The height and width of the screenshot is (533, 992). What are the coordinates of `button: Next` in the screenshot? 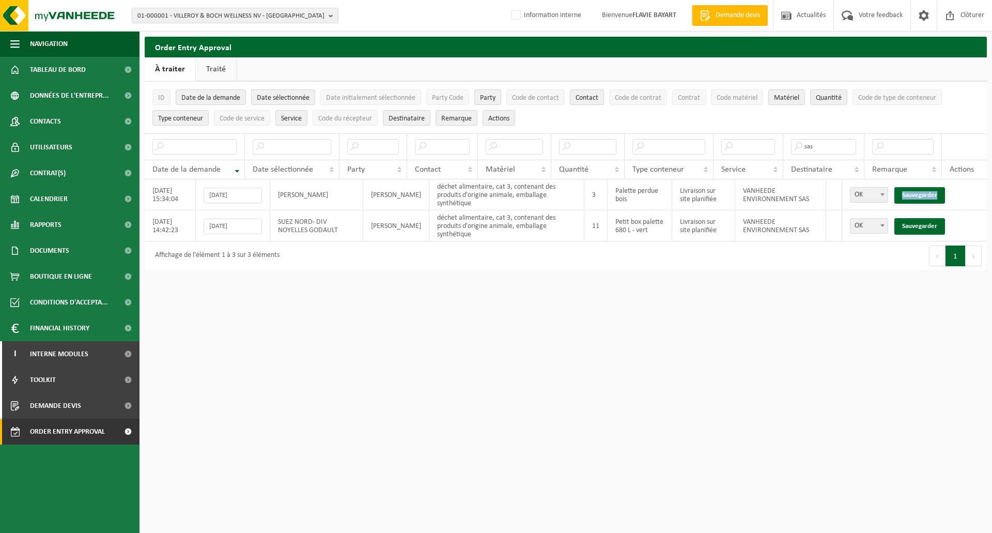 It's located at (973, 256).